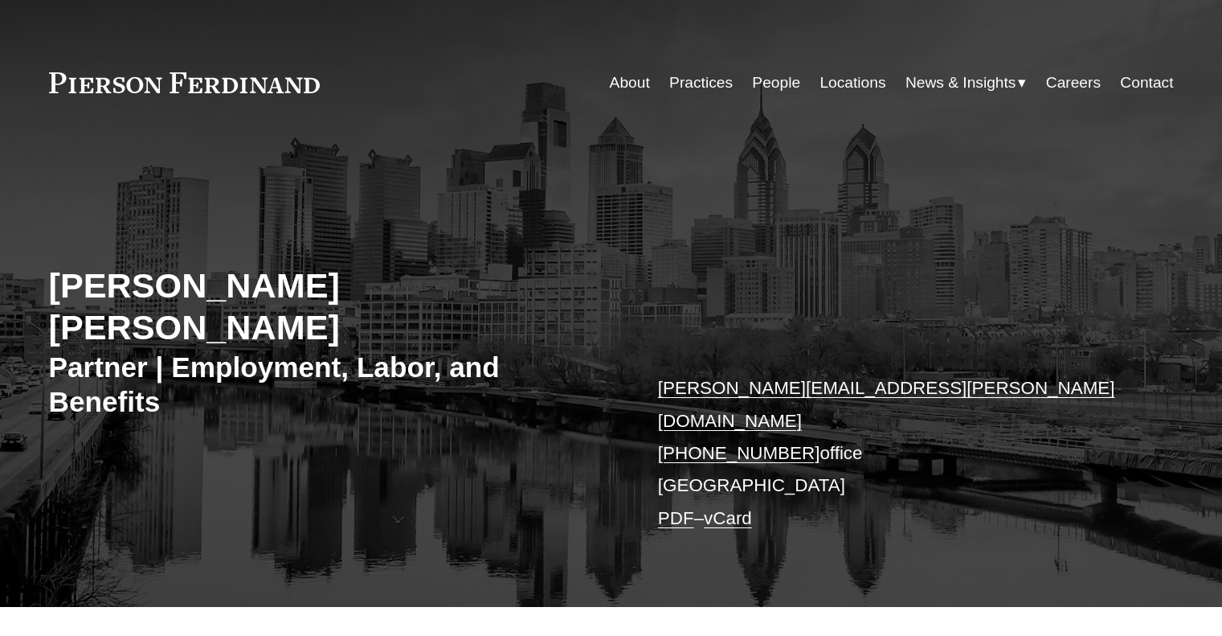 This screenshot has width=1222, height=636. I want to click on a: About, so click(630, 83).